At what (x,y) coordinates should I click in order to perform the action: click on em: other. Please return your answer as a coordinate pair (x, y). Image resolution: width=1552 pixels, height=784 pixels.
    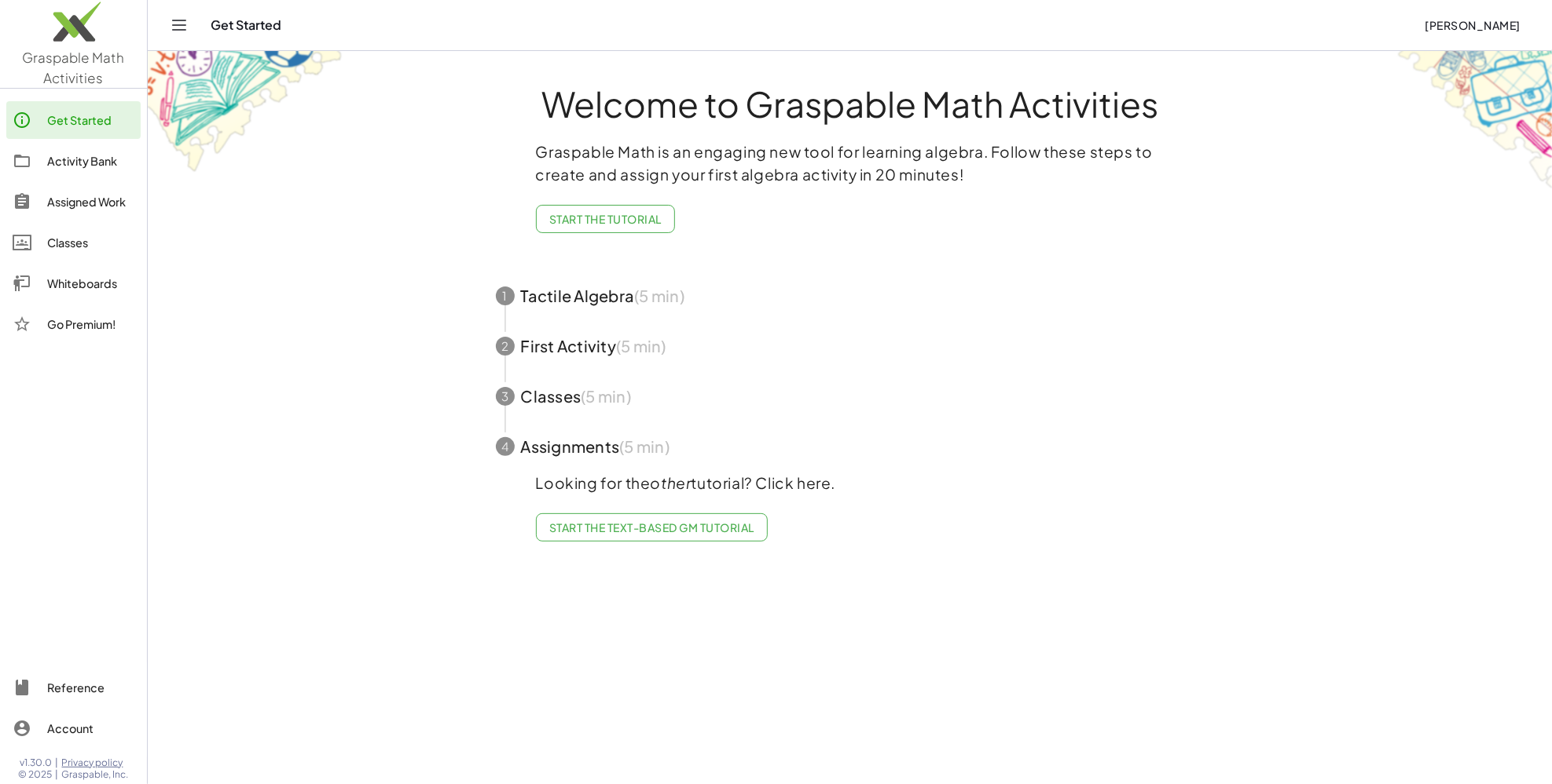
    Looking at the image, I should click on (671, 483).